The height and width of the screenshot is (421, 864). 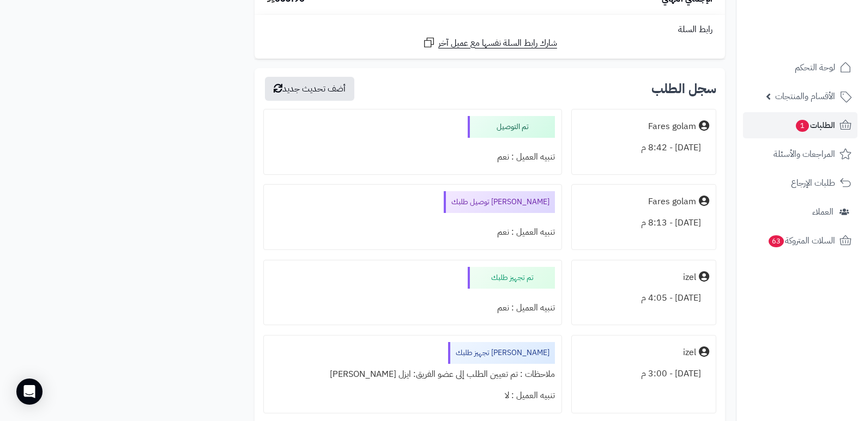 What do you see at coordinates (489, 29) in the screenshot?
I see `div: رابط السلة` at bounding box center [489, 29].